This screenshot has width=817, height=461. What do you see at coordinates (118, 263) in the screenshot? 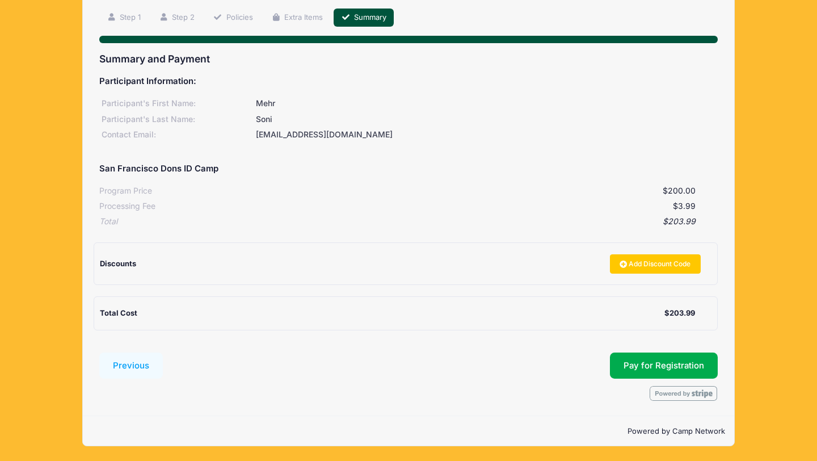
I see `span: Discounts` at bounding box center [118, 263].